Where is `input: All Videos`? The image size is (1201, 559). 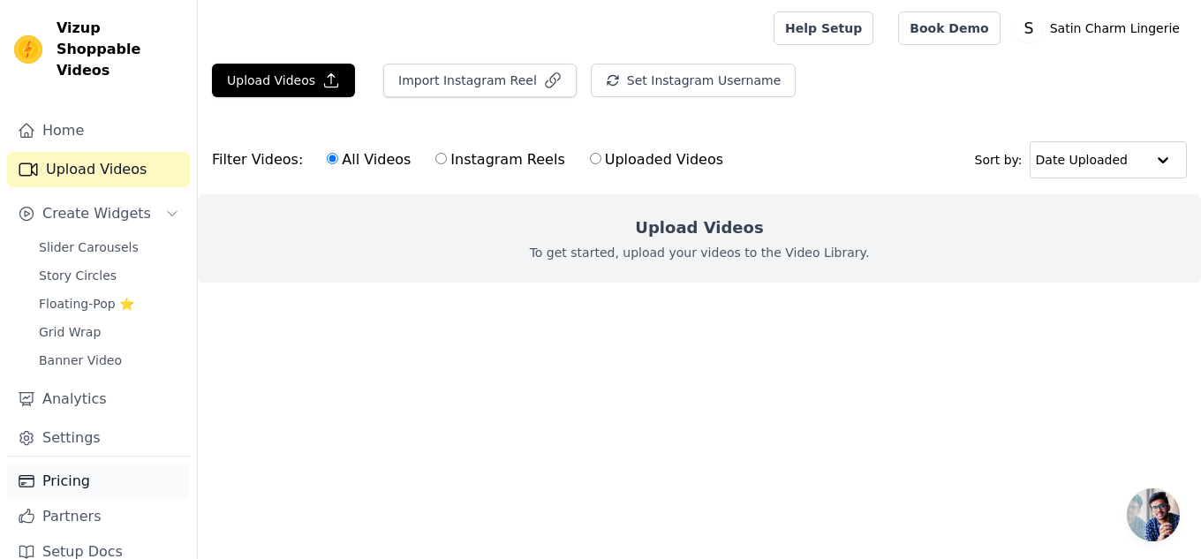
input: All Videos is located at coordinates (332, 158).